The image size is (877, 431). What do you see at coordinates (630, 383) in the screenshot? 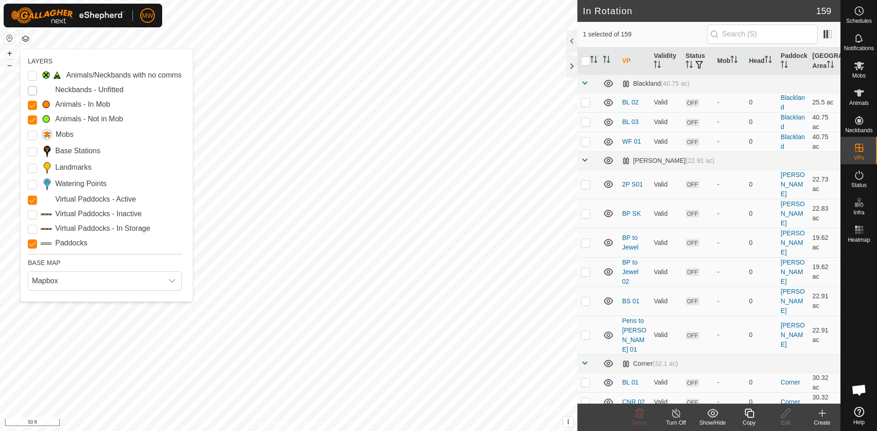
I see `a: BL 01` at bounding box center [630, 383].